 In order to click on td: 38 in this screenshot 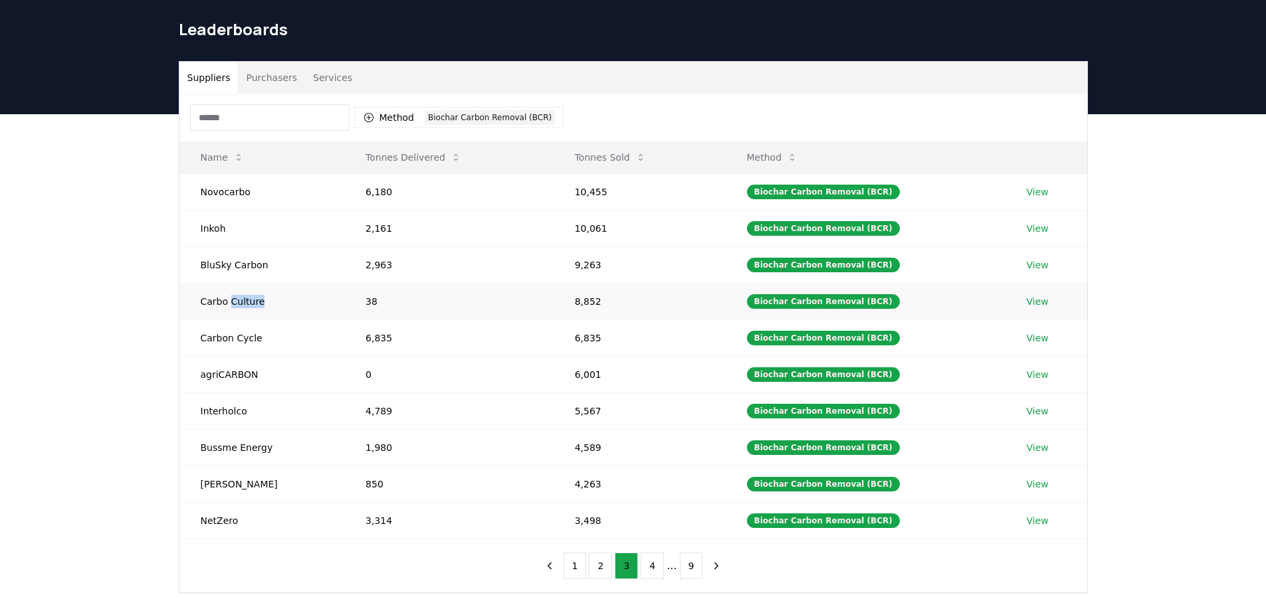, I will do `click(448, 301)`.